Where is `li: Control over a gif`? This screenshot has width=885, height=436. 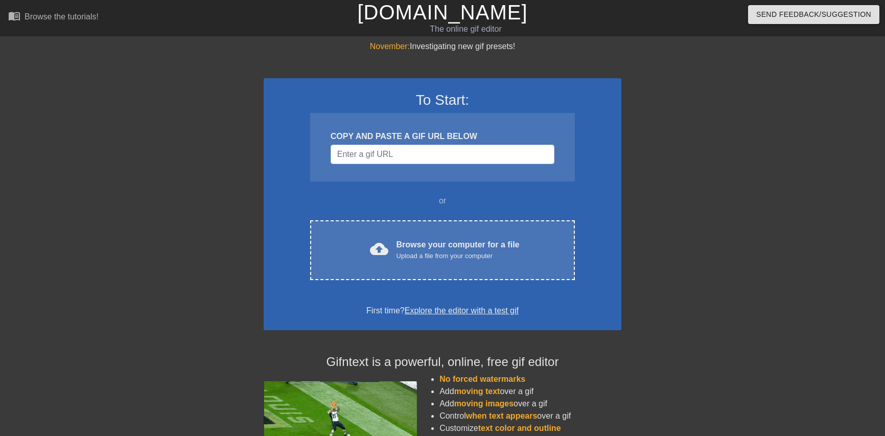
li: Control over a gif is located at coordinates (531, 416).